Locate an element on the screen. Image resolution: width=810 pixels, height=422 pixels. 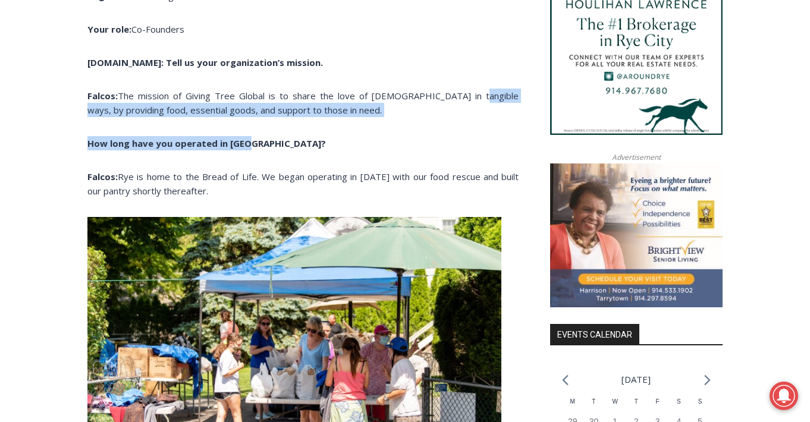
div: Friday is located at coordinates (658, 406).